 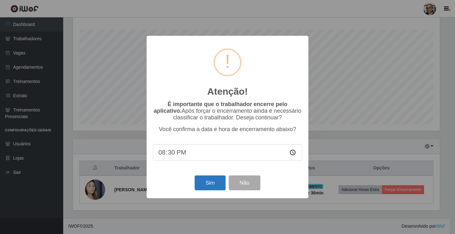 What do you see at coordinates (220, 107) in the screenshot?
I see `b: É importante que o trabalhador encerre pelo aplicativo.` at bounding box center [220, 107].